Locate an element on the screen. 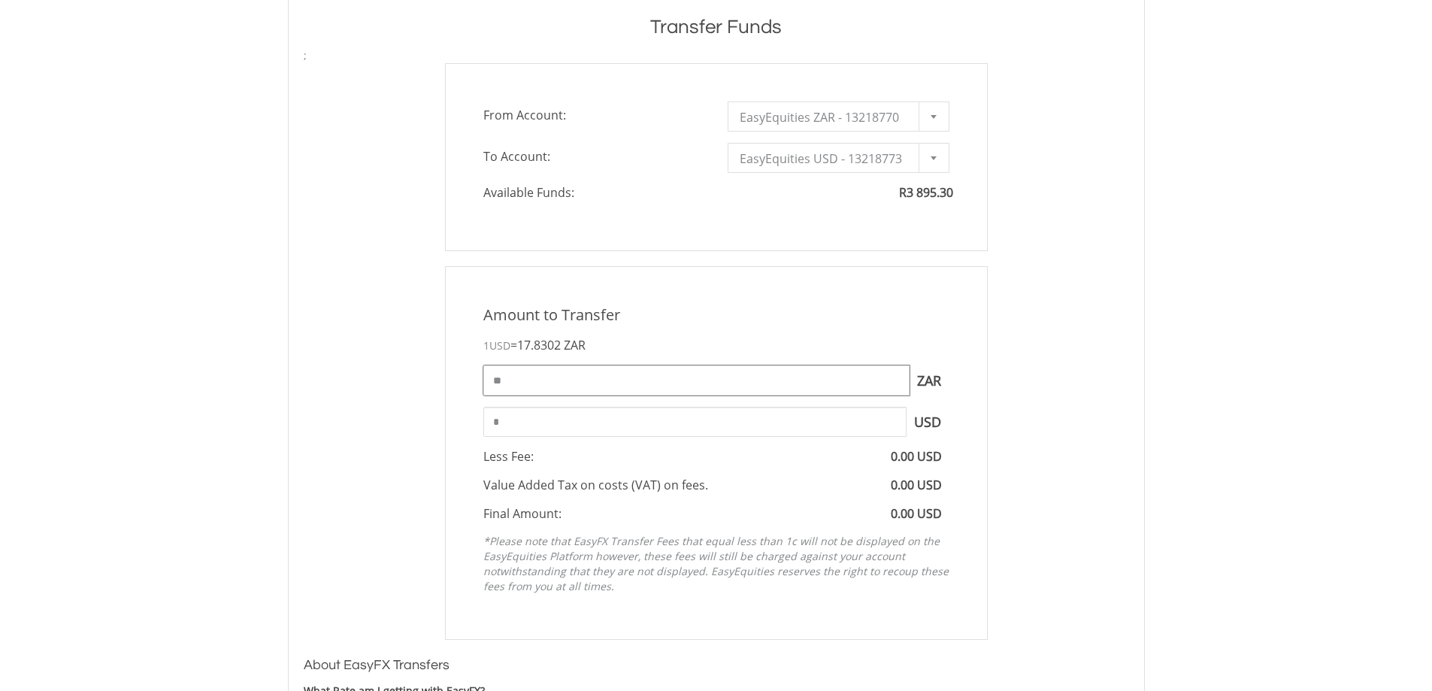 The image size is (1432, 691). h3: About EasyFX Transfers is located at coordinates (716, 665).